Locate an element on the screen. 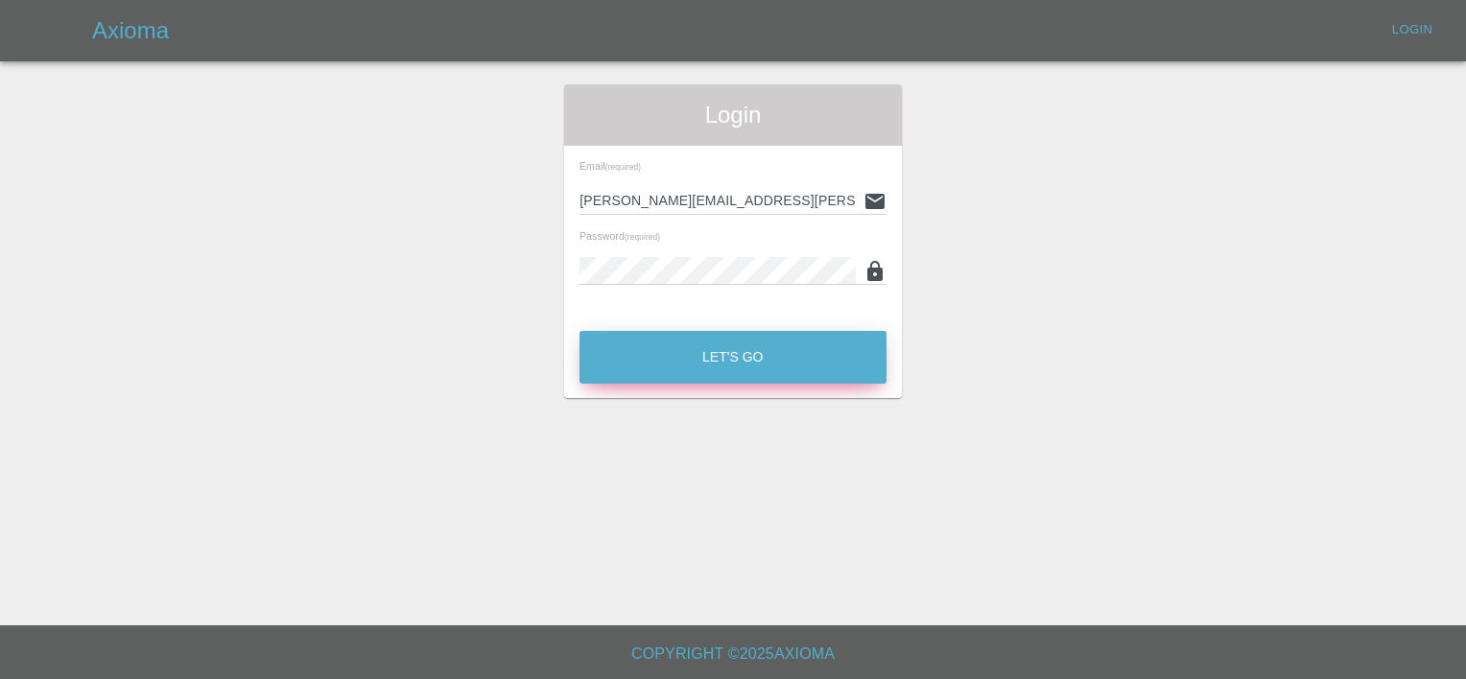 The image size is (1466, 679). span: Login is located at coordinates (733, 115).